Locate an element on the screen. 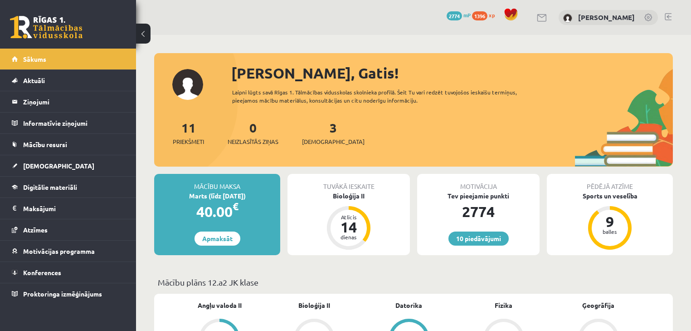 The image size is (691, 331). a: 11Priekšmeti is located at coordinates (188, 132).